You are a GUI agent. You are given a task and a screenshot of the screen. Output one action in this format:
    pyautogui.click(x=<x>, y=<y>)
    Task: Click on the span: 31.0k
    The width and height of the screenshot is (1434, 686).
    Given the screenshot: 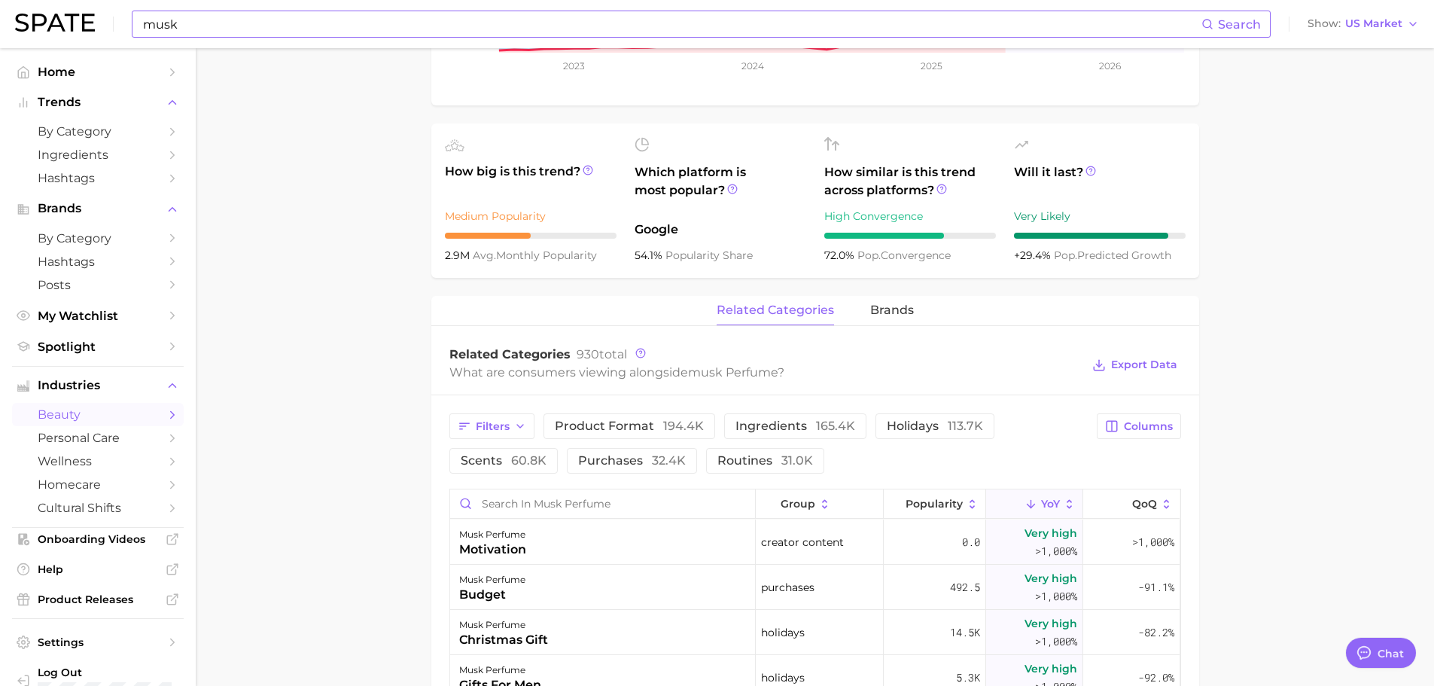 What is the action you would take?
    pyautogui.click(x=797, y=460)
    